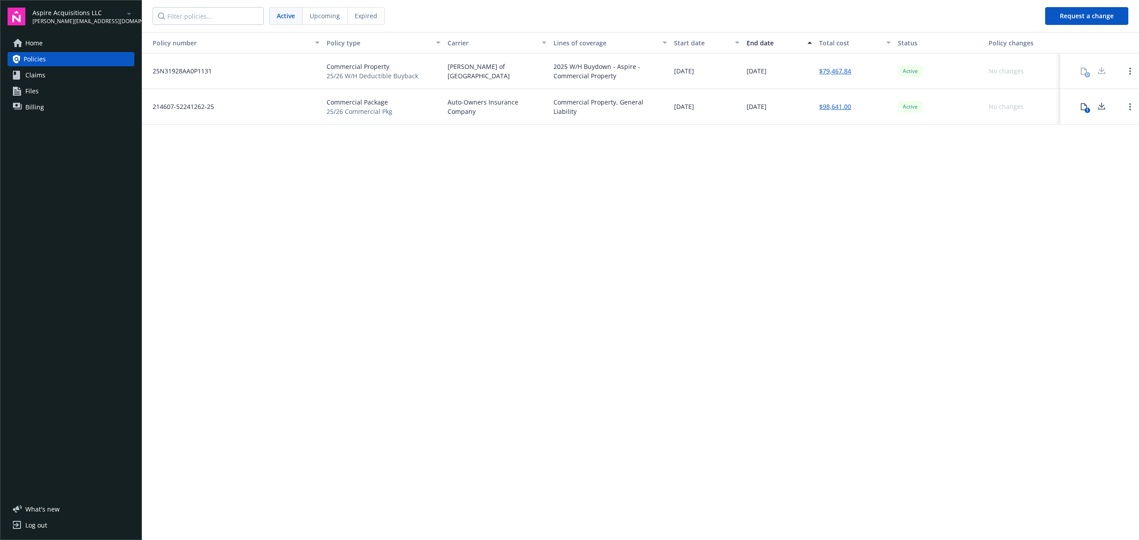 This screenshot has width=1139, height=540. I want to click on button: Start date, so click(707, 43).